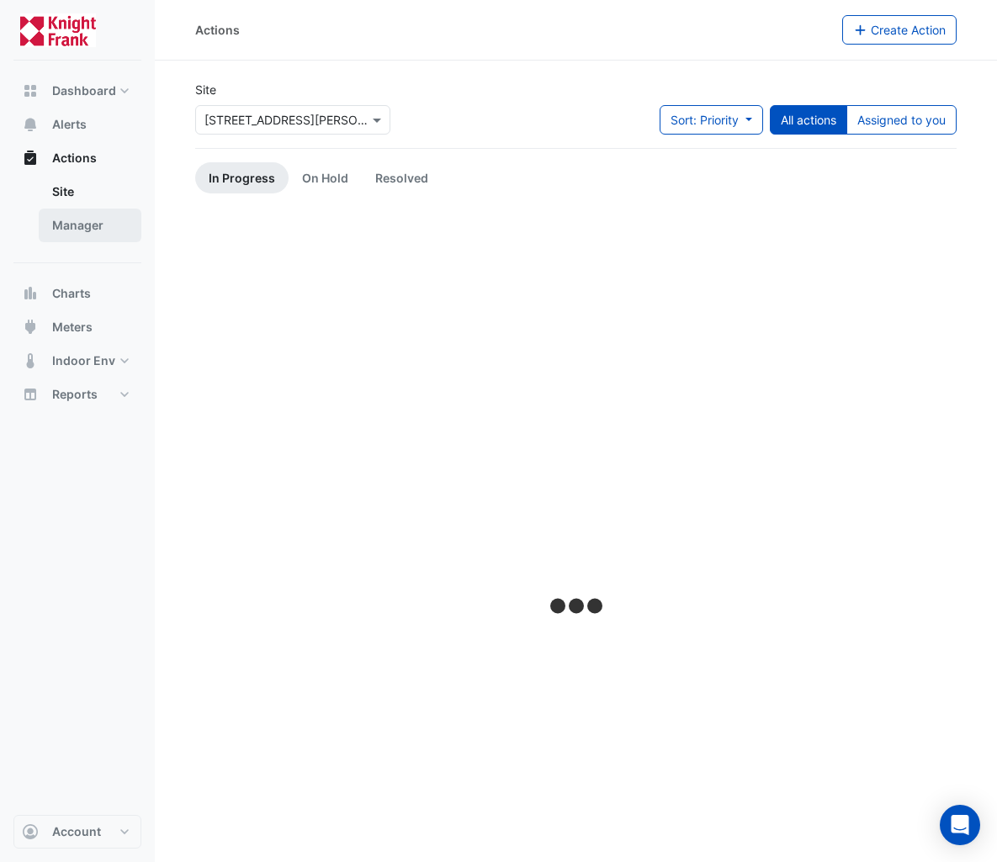  I want to click on button: Dashboard, so click(77, 91).